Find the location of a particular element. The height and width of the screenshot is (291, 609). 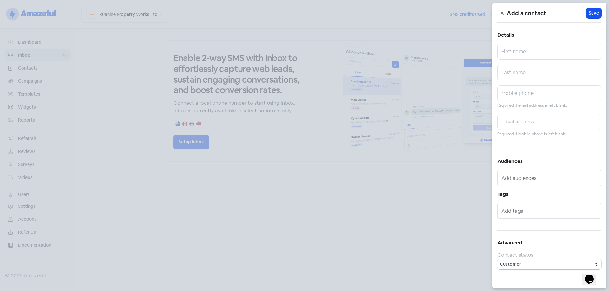

input: Mobile phone is located at coordinates (549, 94).